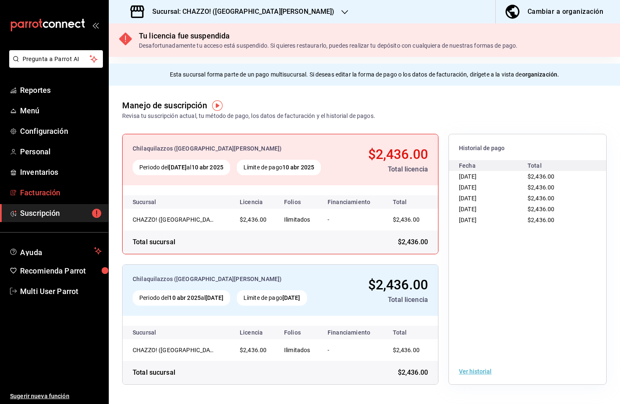 The image size is (620, 404). I want to click on span: Personal, so click(61, 151).